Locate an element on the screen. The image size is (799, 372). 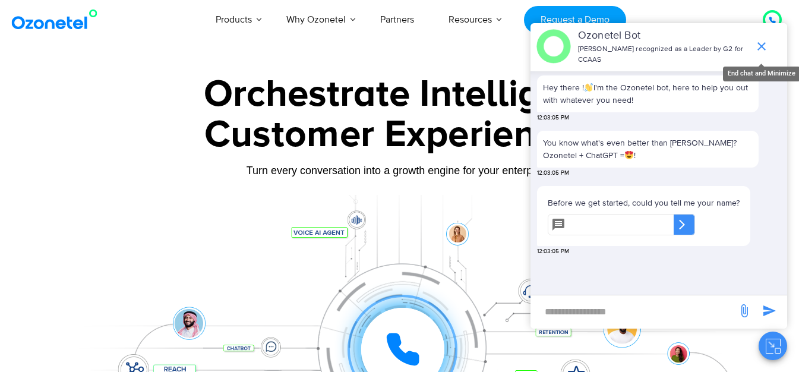
img: header is located at coordinates (554, 46).